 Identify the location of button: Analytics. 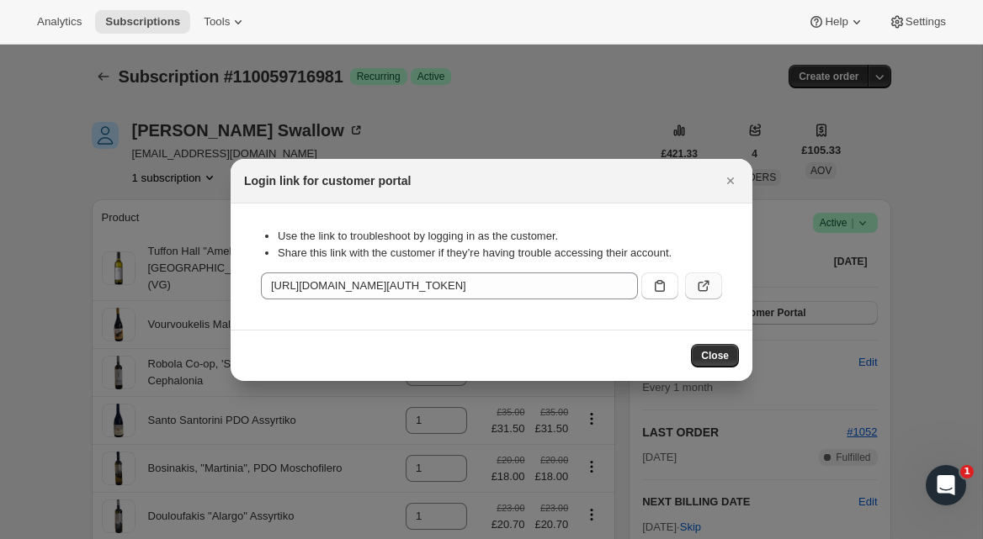
(59, 22).